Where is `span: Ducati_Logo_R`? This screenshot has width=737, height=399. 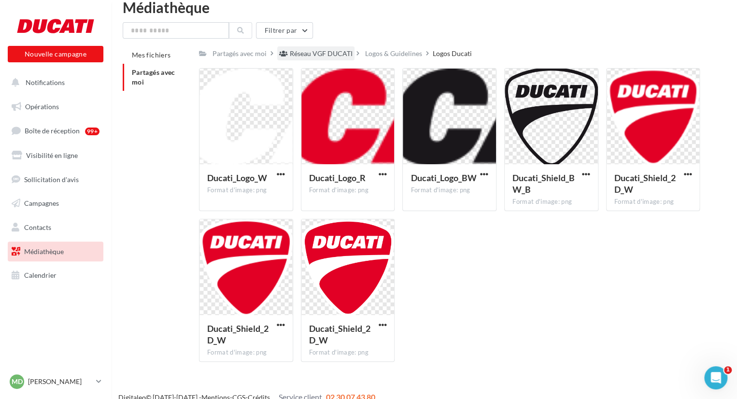 span: Ducati_Logo_R is located at coordinates (337, 178).